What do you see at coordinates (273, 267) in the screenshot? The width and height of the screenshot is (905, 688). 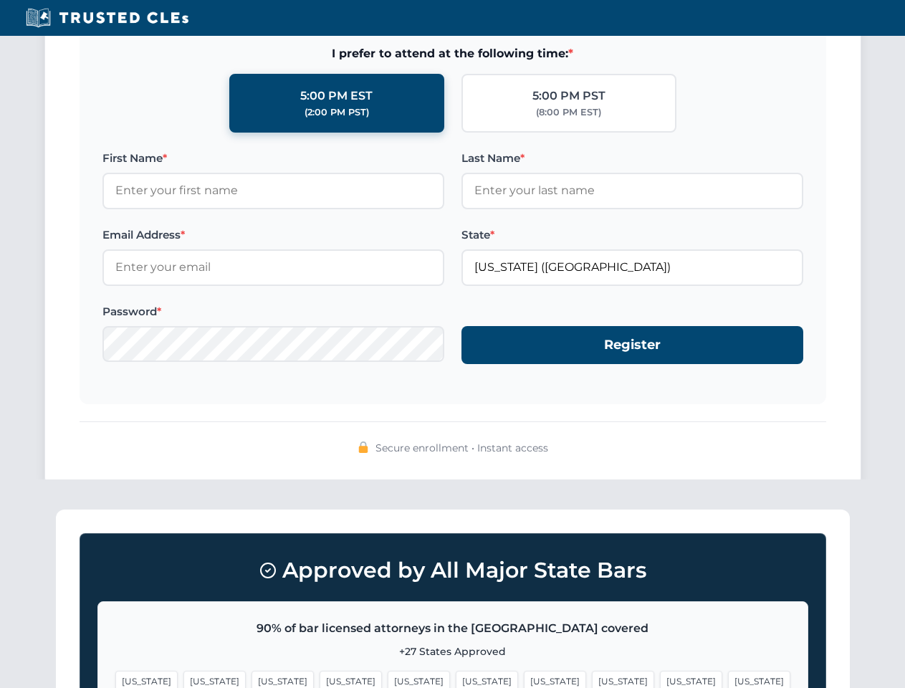 I see `input: Enter your email` at bounding box center [273, 267].